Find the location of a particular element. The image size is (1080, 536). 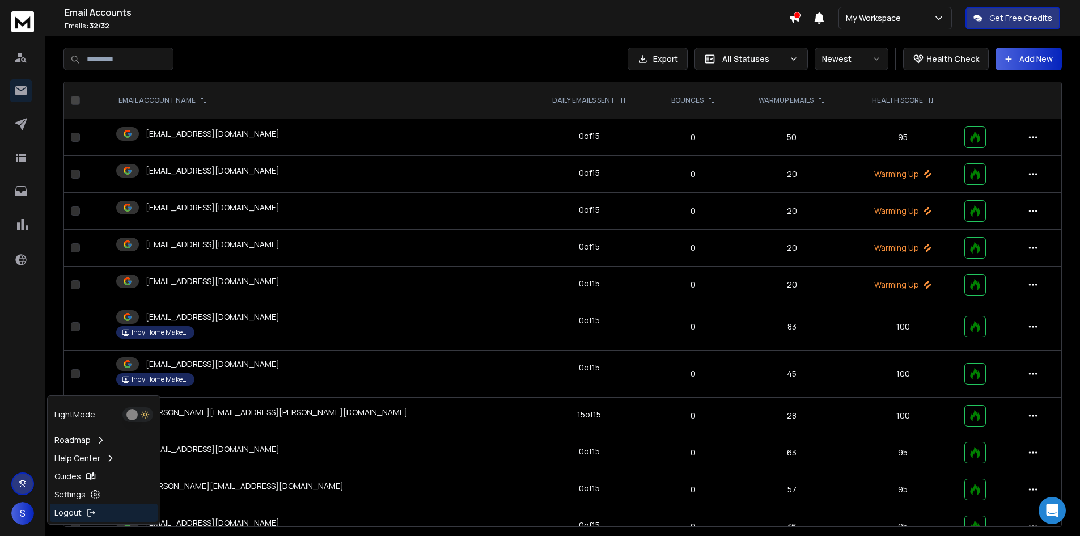

button: Get Free Credits is located at coordinates (1013, 18).